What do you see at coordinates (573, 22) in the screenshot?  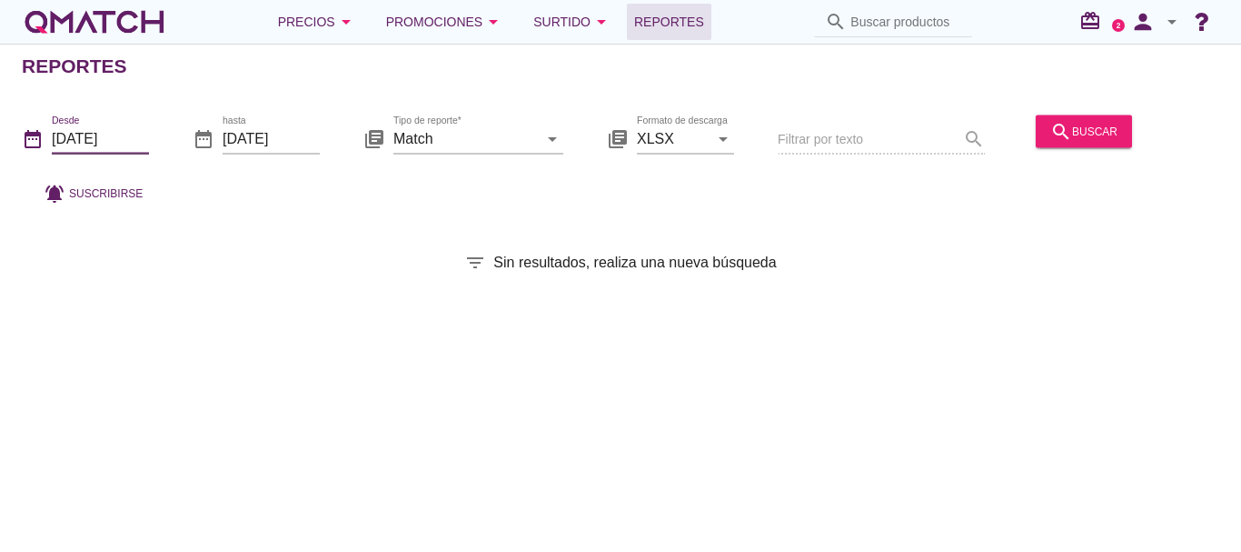 I see `button: Surtido` at bounding box center [573, 22].